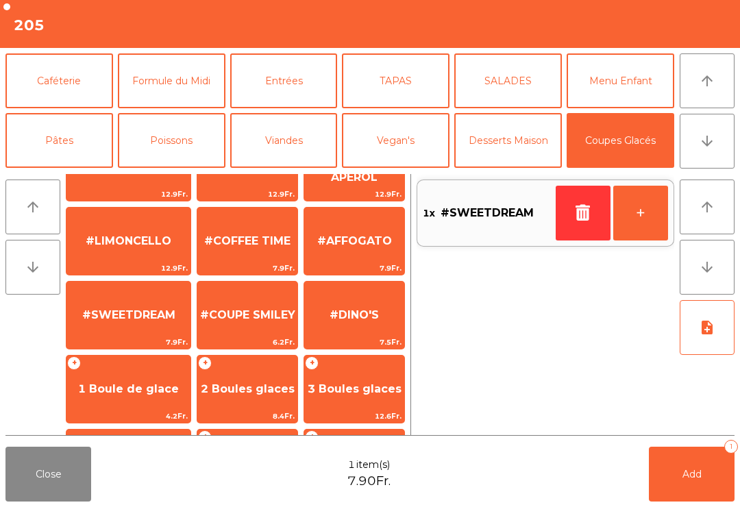  Describe the element at coordinates (429, 213) in the screenshot. I see `span: 1x` at that location.